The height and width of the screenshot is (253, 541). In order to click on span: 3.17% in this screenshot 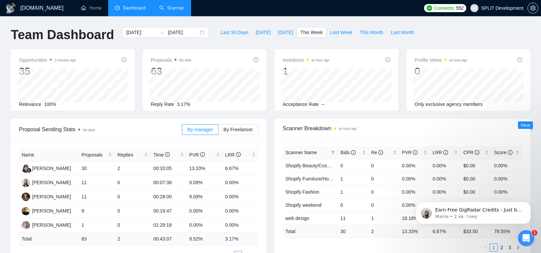, I will do `click(184, 104)`.